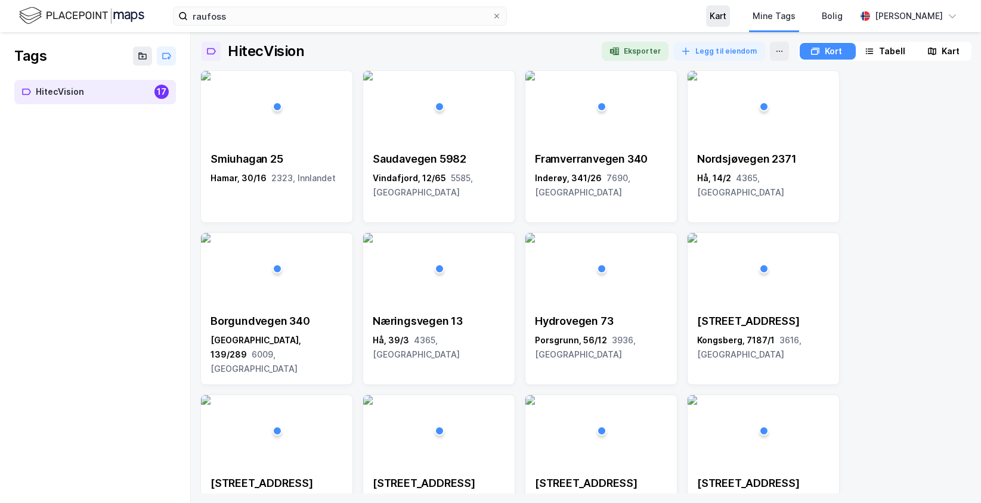 This screenshot has width=981, height=503. What do you see at coordinates (763, 159) in the screenshot?
I see `div: Nordsjøvegen 2371` at bounding box center [763, 159].